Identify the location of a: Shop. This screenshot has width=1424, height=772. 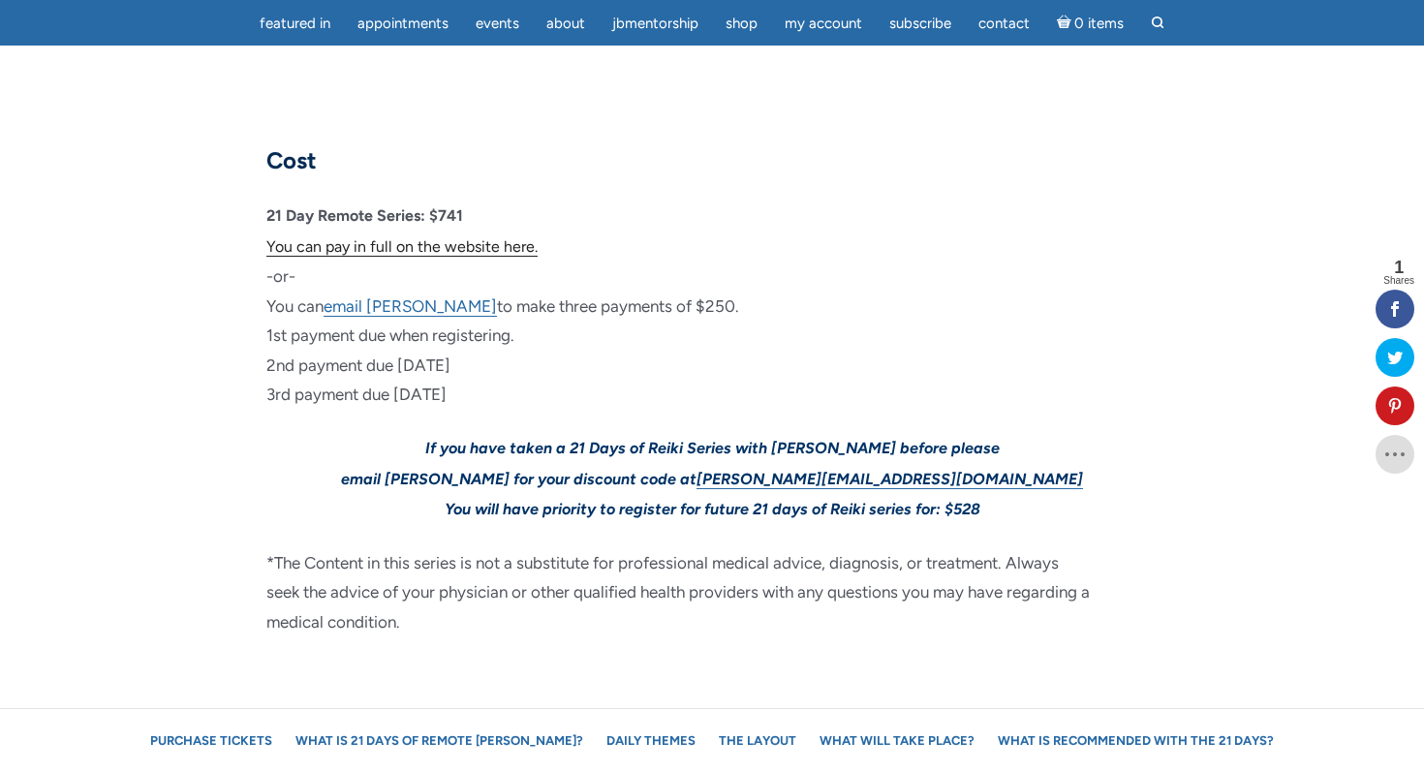
(741, 23).